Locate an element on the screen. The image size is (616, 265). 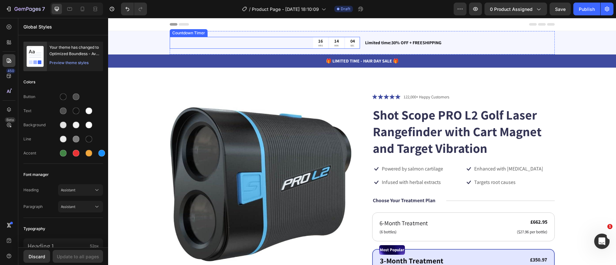
button: 7 is located at coordinates (25, 9).